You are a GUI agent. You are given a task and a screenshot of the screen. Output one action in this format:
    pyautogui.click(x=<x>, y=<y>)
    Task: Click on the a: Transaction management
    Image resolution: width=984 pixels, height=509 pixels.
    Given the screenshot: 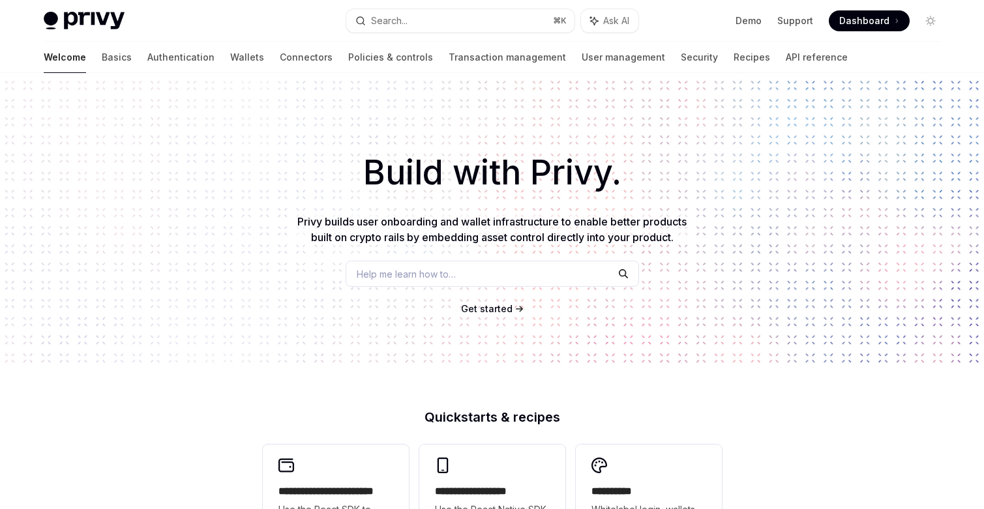 What is the action you would take?
    pyautogui.click(x=508, y=57)
    